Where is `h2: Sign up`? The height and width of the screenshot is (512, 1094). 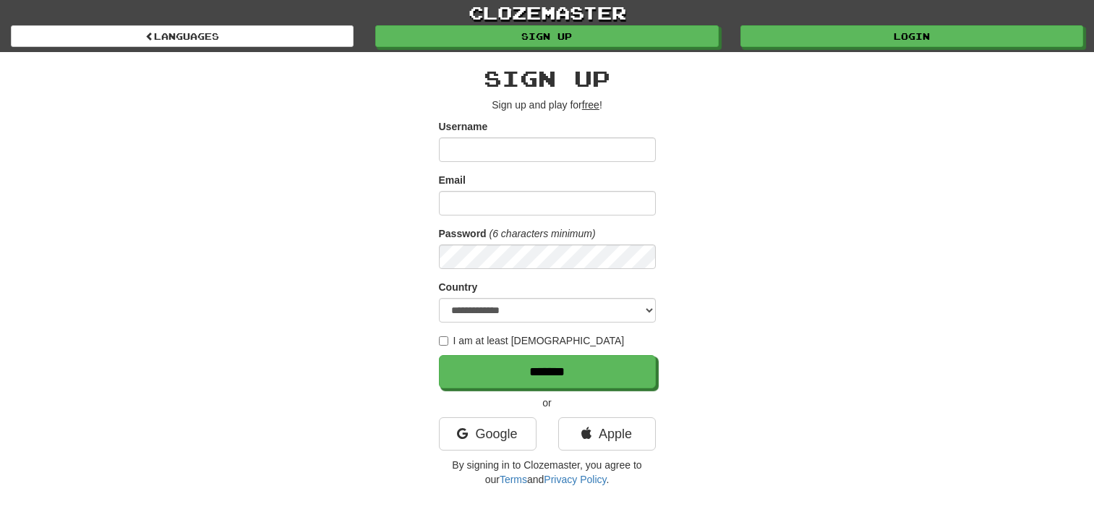 h2: Sign up is located at coordinates (547, 78).